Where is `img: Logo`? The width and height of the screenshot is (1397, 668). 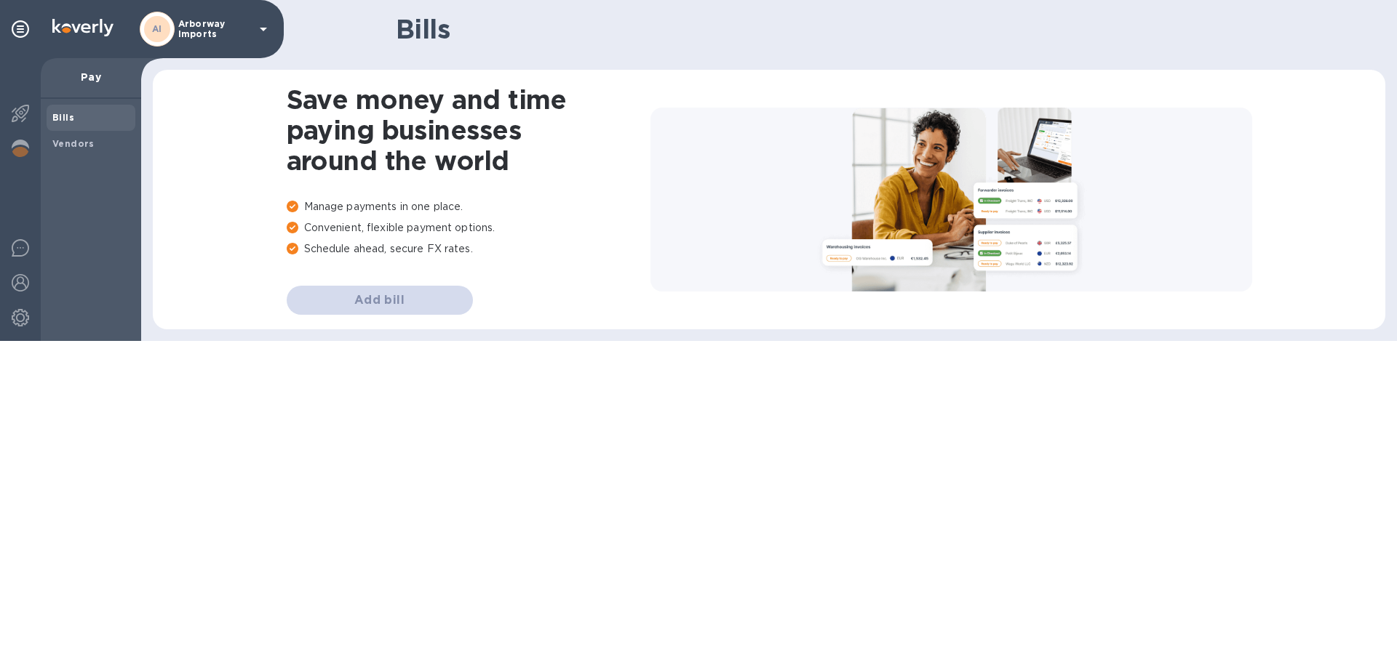
img: Logo is located at coordinates (83, 28).